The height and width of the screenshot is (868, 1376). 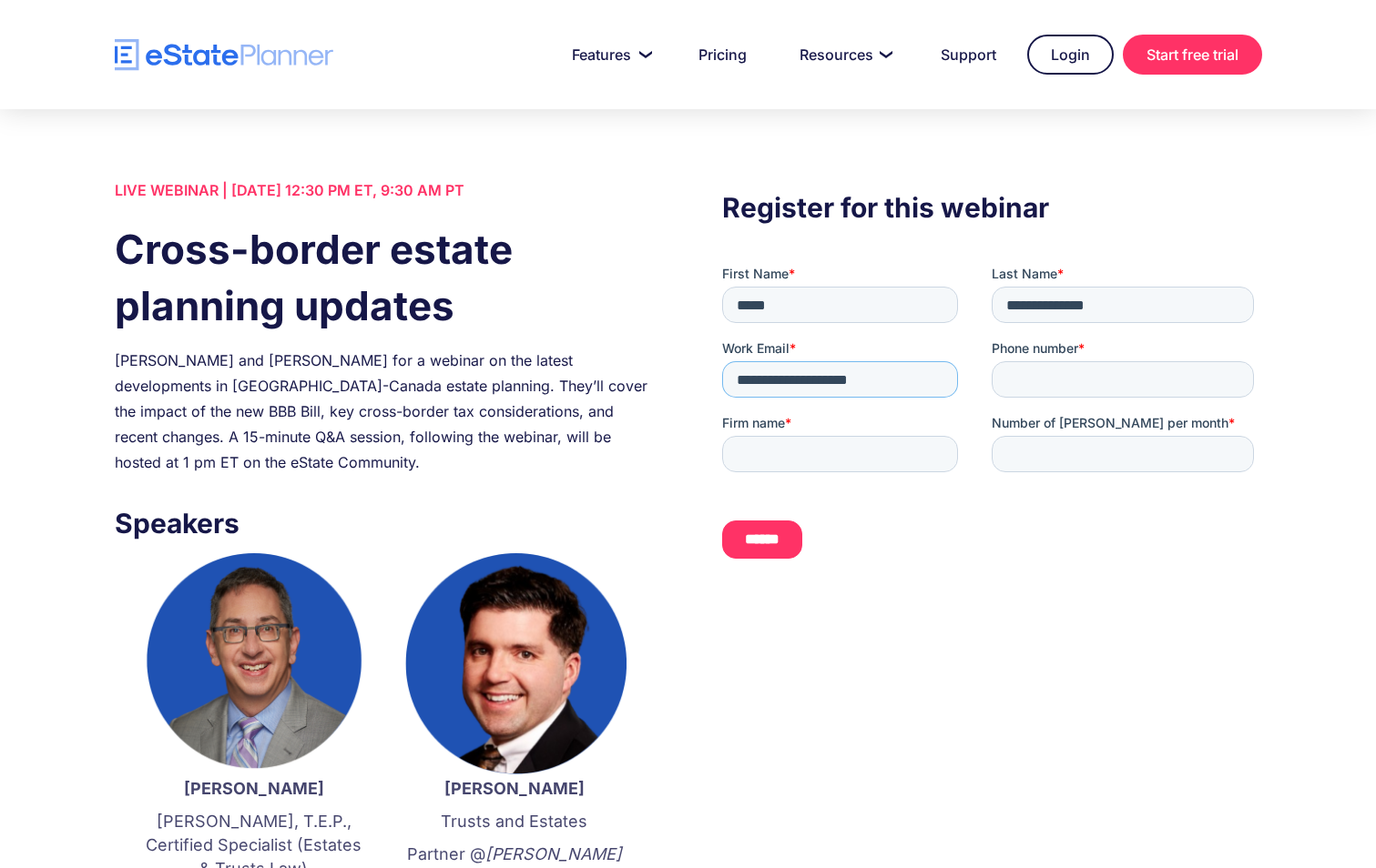 I want to click on a: home, so click(x=224, y=54).